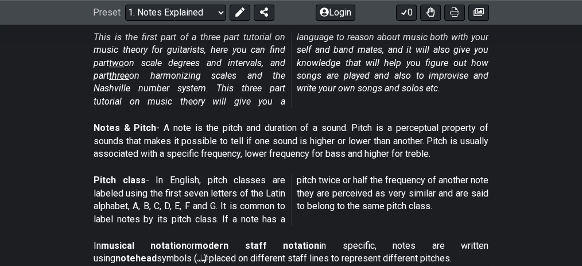  What do you see at coordinates (455, 13) in the screenshot?
I see `button: Print` at bounding box center [455, 13].